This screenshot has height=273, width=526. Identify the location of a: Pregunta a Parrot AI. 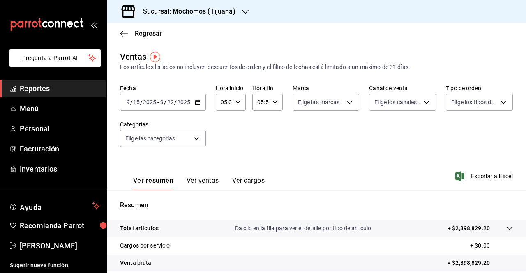
(53, 64).